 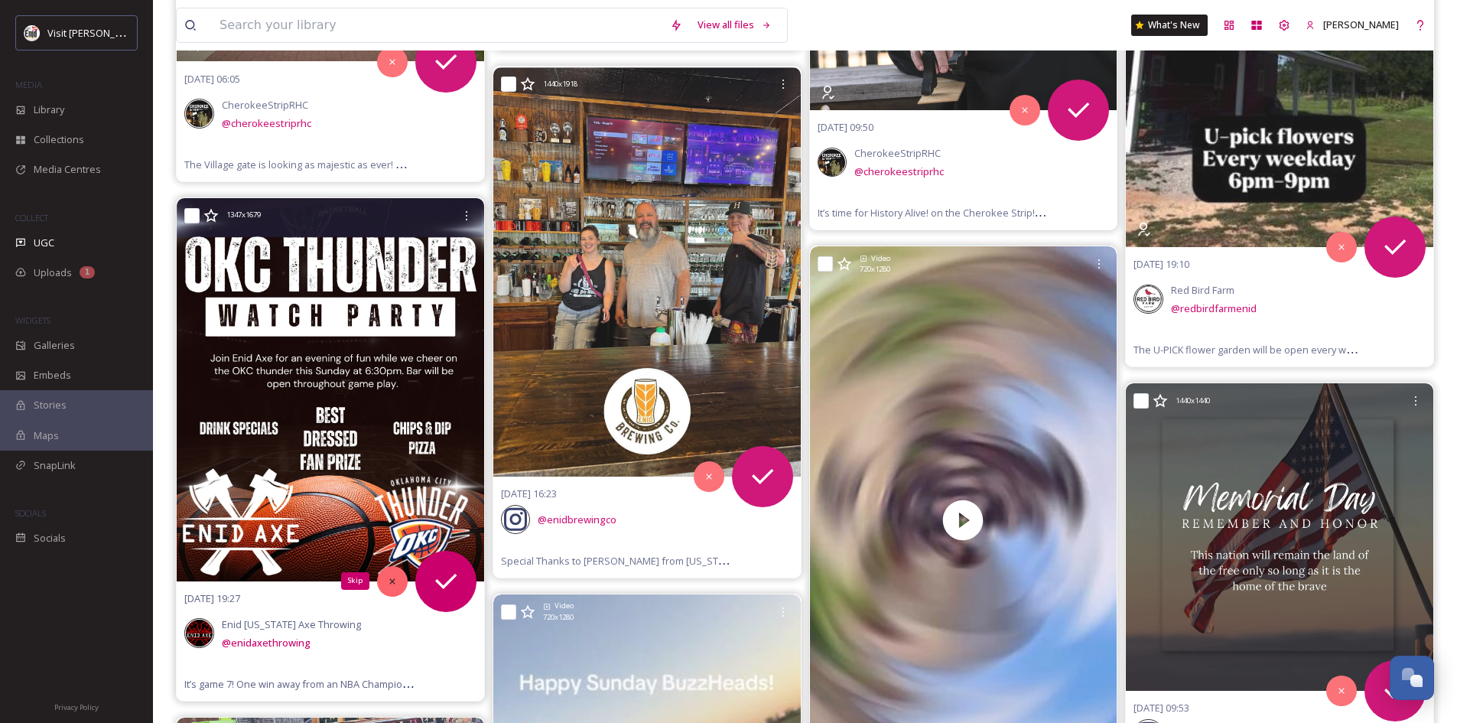 What do you see at coordinates (67, 169) in the screenshot?
I see `span: Media Centres` at bounding box center [67, 169].